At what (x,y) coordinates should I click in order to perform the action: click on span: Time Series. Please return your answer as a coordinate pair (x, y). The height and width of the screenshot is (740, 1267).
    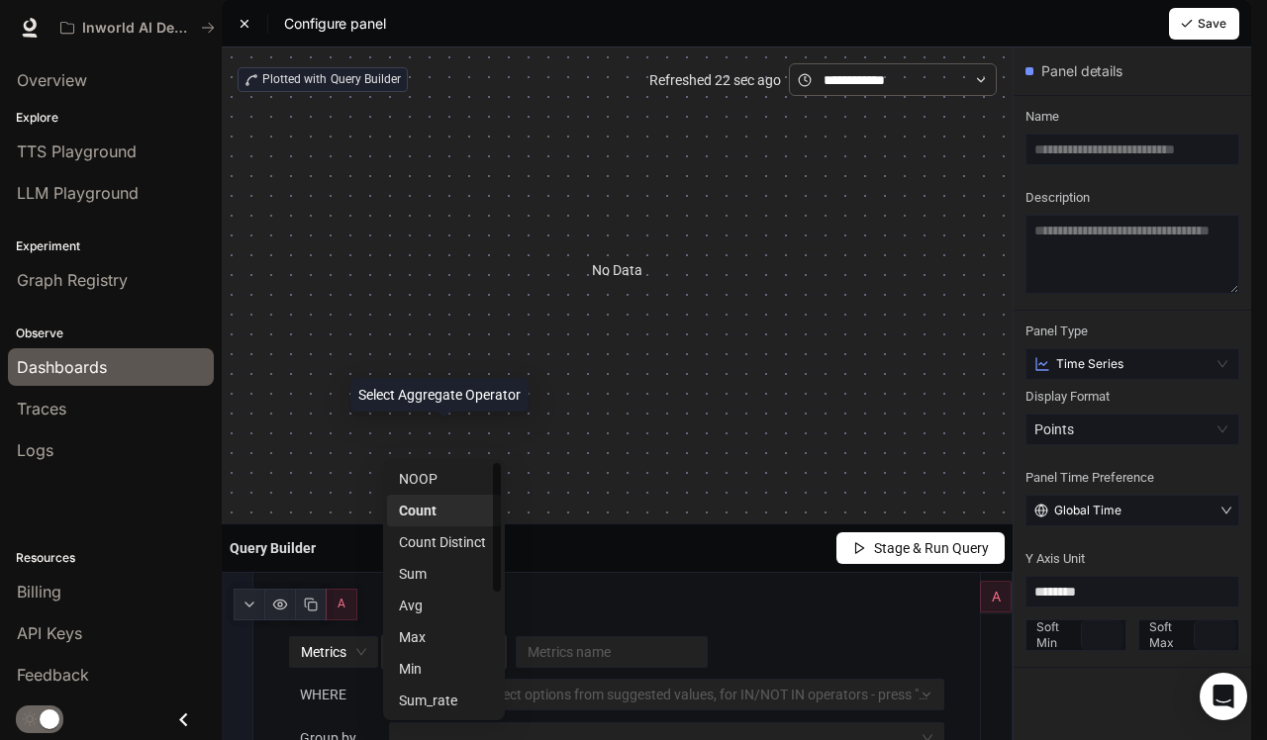
    Looking at the image, I should click on (1090, 364).